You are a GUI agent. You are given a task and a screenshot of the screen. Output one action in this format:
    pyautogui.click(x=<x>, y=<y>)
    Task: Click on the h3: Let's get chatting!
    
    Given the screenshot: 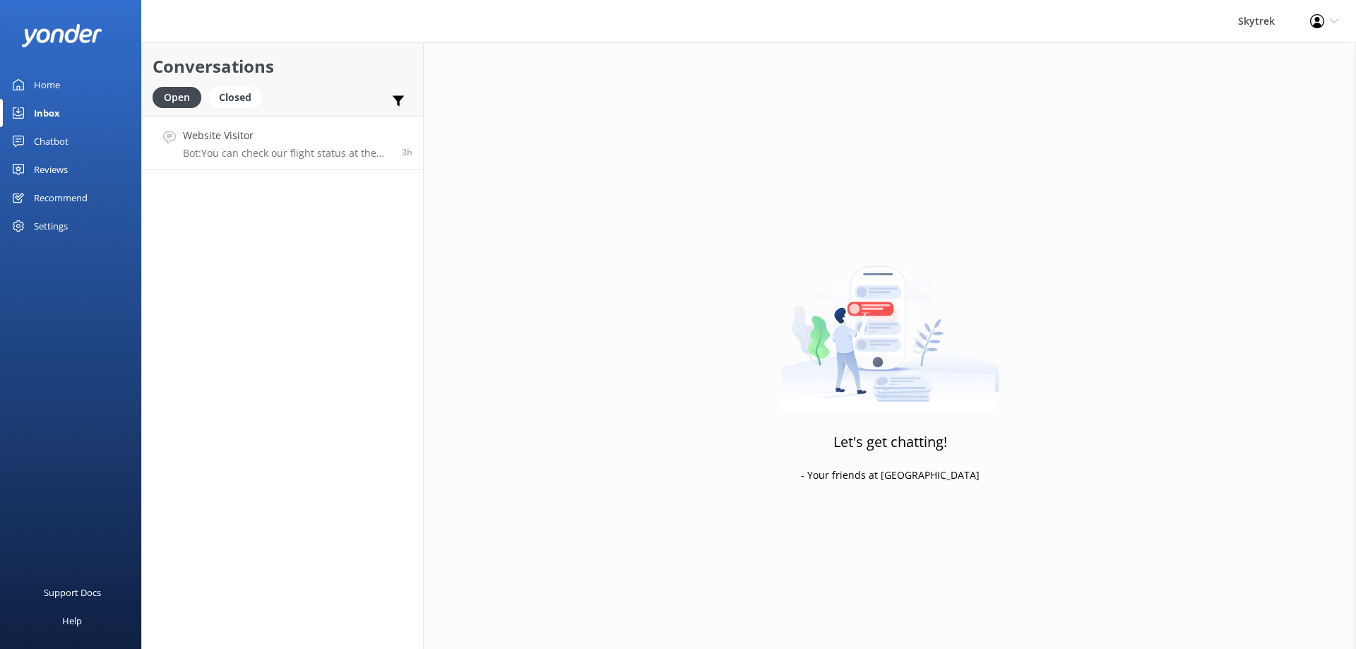 What is the action you would take?
    pyautogui.click(x=890, y=442)
    